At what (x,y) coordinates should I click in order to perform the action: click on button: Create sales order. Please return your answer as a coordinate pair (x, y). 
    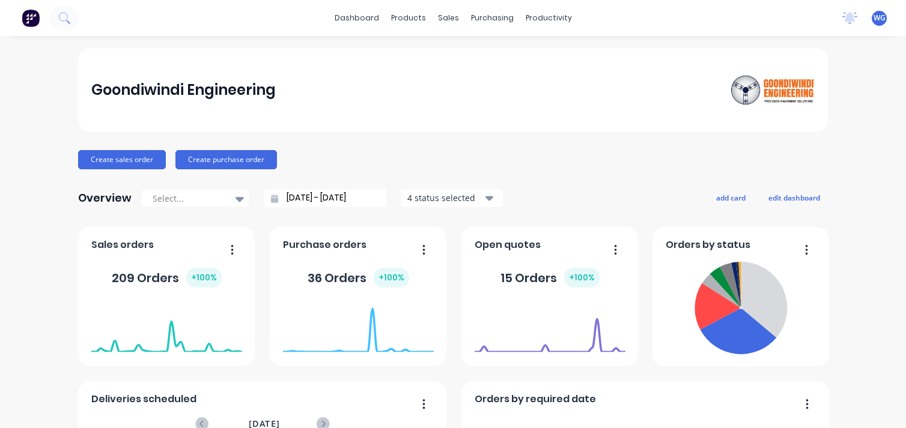
    Looking at the image, I should click on (122, 160).